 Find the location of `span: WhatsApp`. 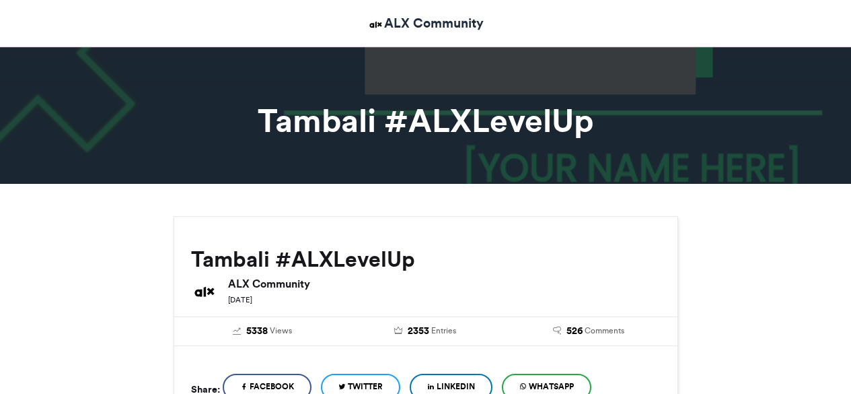

span: WhatsApp is located at coordinates (551, 386).